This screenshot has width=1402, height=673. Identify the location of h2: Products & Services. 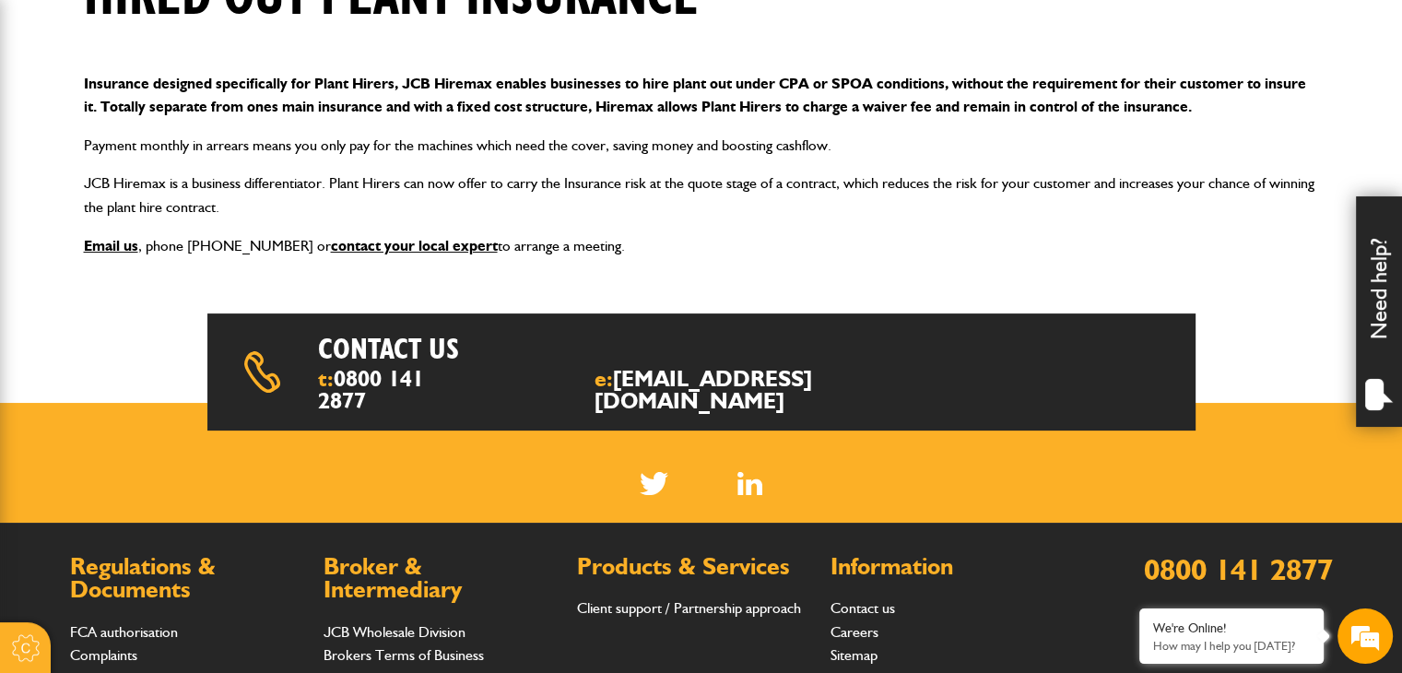
(694, 567).